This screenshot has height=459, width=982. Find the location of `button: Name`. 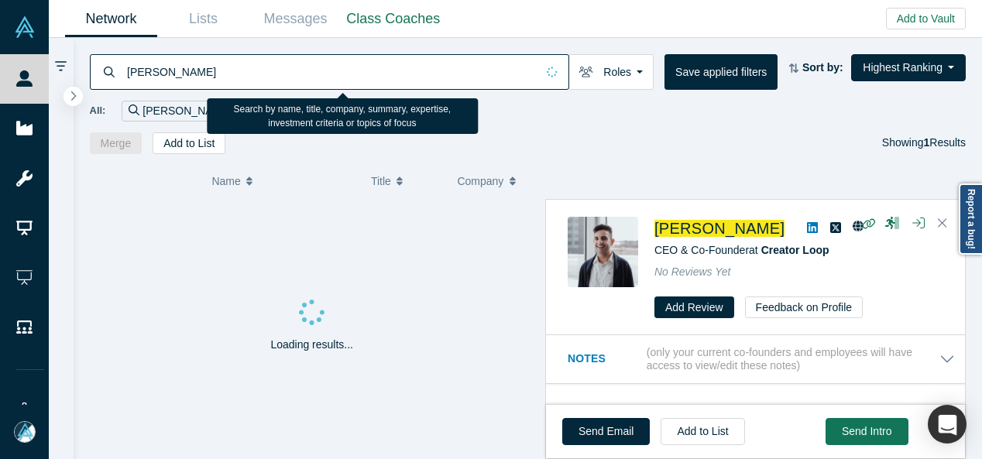

button: Name is located at coordinates (283, 181).